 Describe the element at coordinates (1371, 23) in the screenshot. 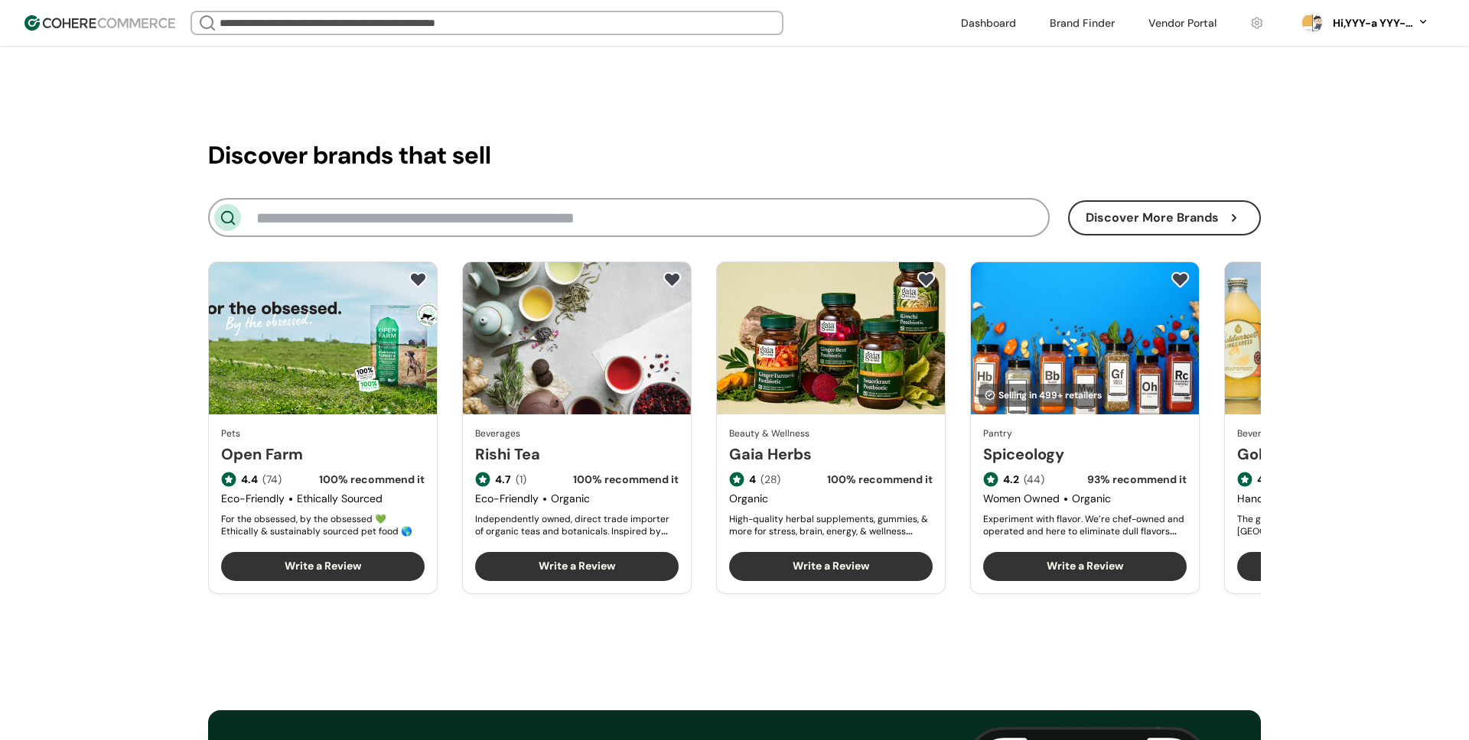

I see `div: Hi, YYY-a YYY-aa` at that location.